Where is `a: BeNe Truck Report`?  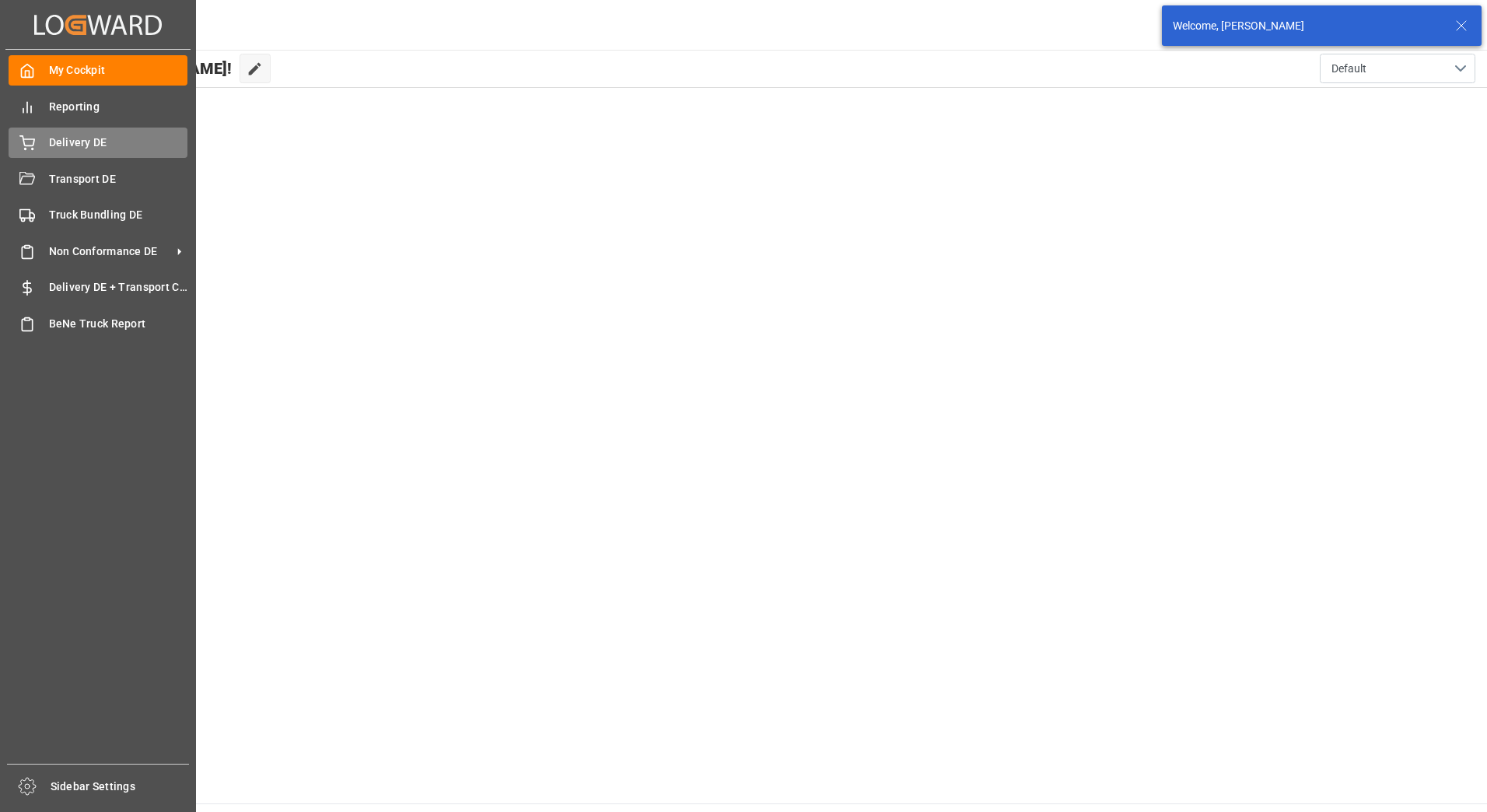
a: BeNe Truck Report is located at coordinates (98, 323).